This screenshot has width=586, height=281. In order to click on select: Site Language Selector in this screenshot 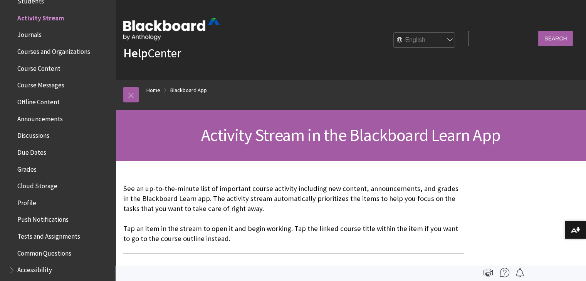, I will do `click(425, 40)`.